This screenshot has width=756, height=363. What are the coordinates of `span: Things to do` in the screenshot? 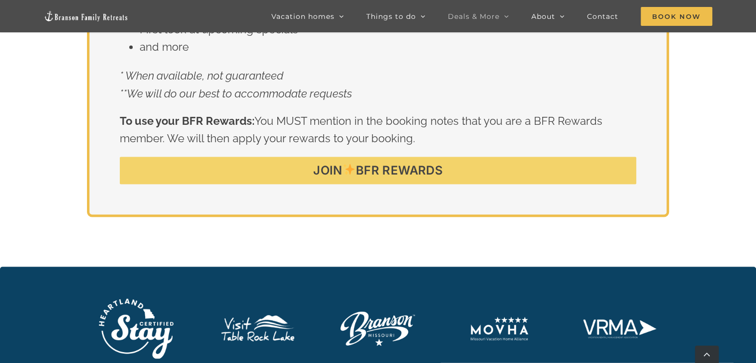 It's located at (391, 16).